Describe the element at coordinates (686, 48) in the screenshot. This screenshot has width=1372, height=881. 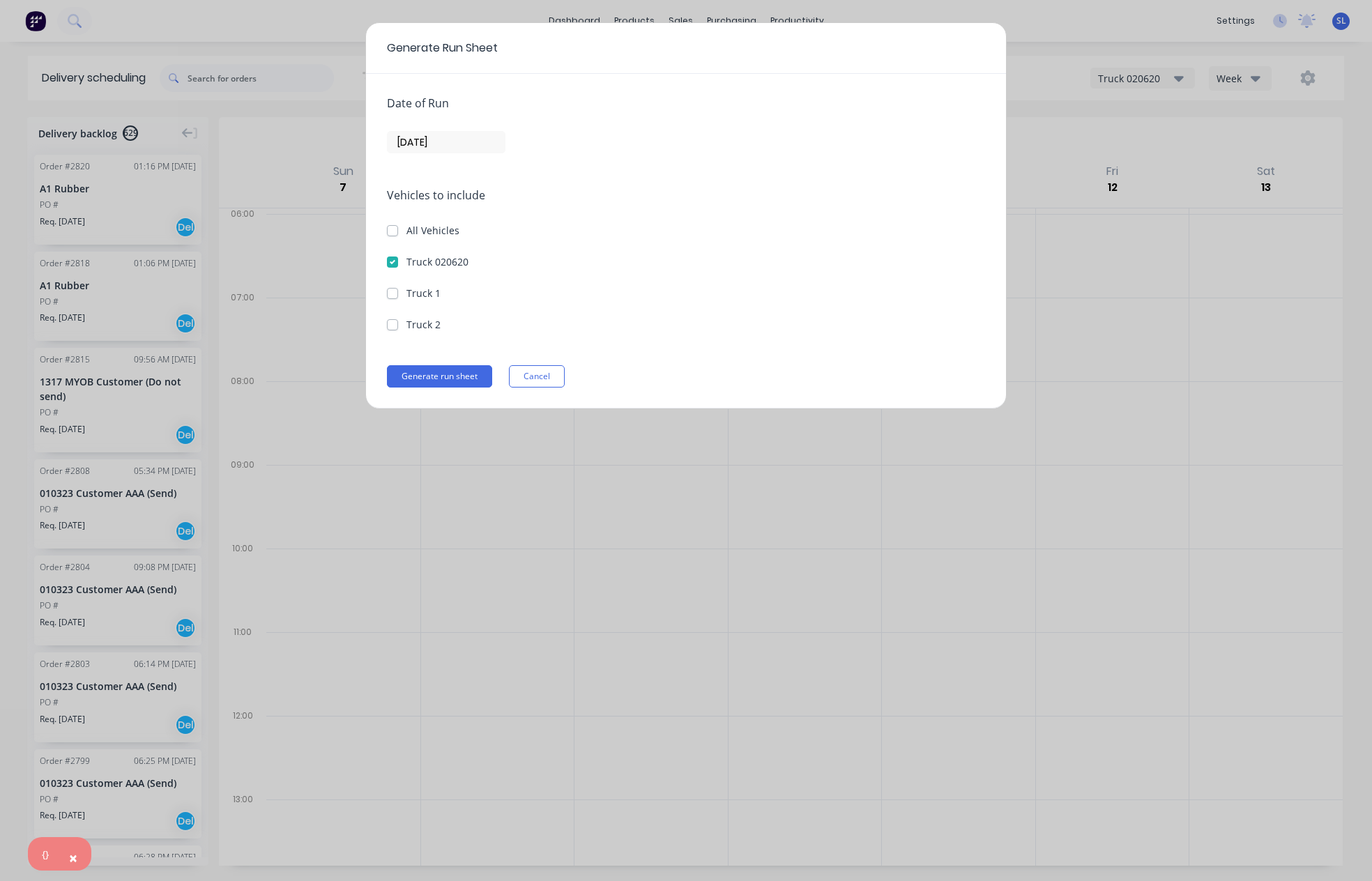
I see `span: Generate Run Sheet` at that location.